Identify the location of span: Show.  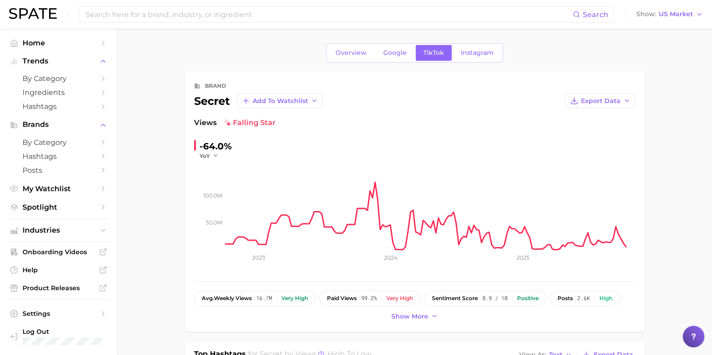
(647, 14).